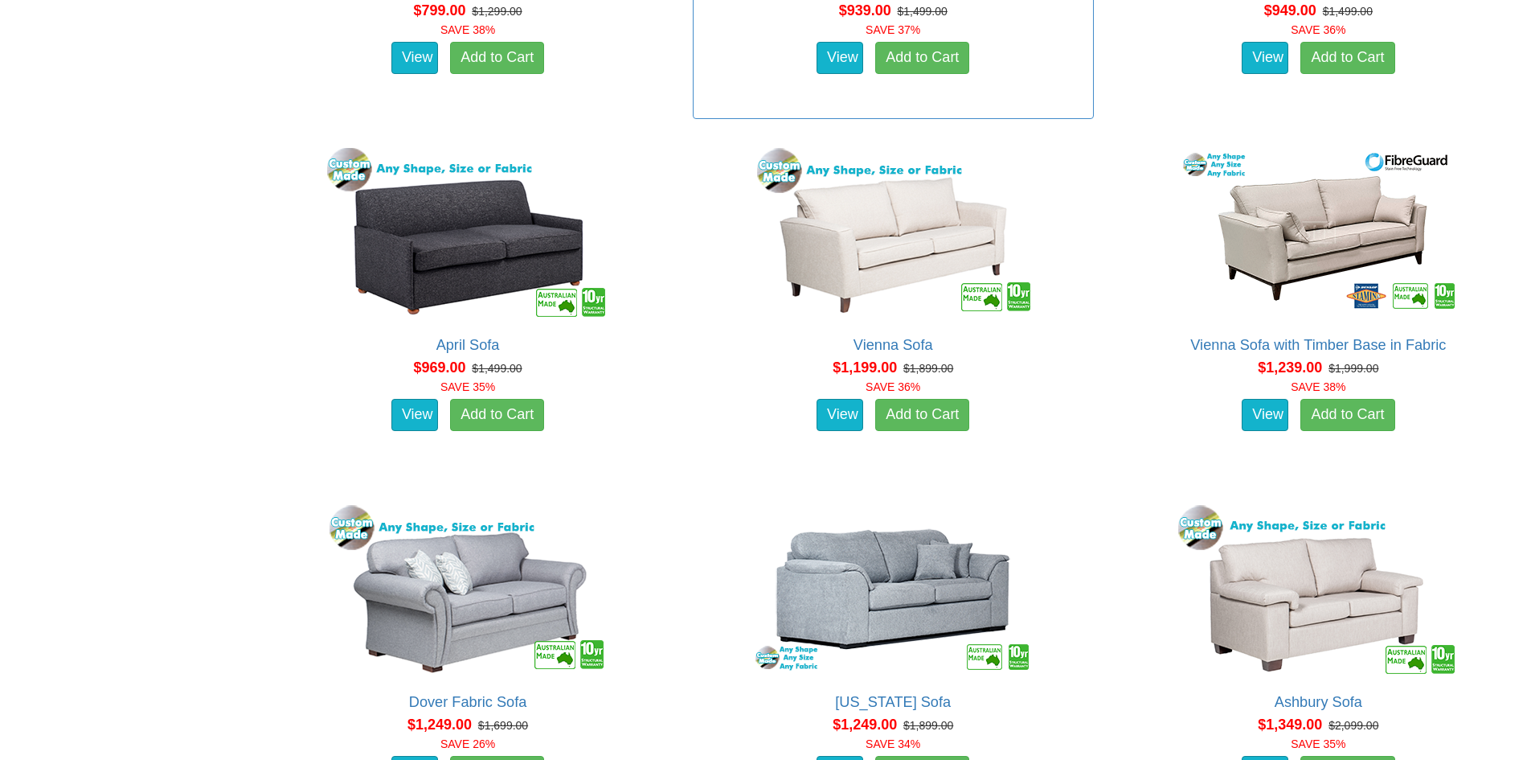 The image size is (1531, 760). Describe the element at coordinates (893, 232) in the screenshot. I see `img: Vienna Sofa` at that location.